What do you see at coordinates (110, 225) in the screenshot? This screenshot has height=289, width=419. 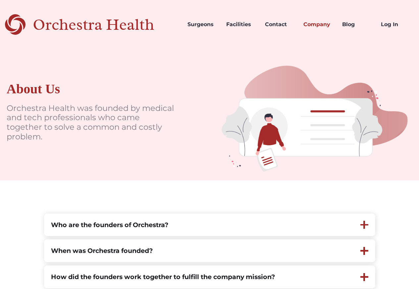 I see `strong: Who are the founders of Orchestra?` at bounding box center [110, 225].